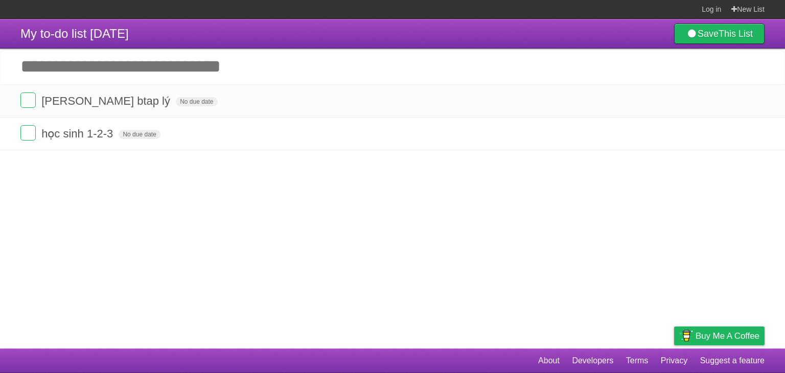 The image size is (785, 373). What do you see at coordinates (592, 361) in the screenshot?
I see `a: Developers` at bounding box center [592, 361].